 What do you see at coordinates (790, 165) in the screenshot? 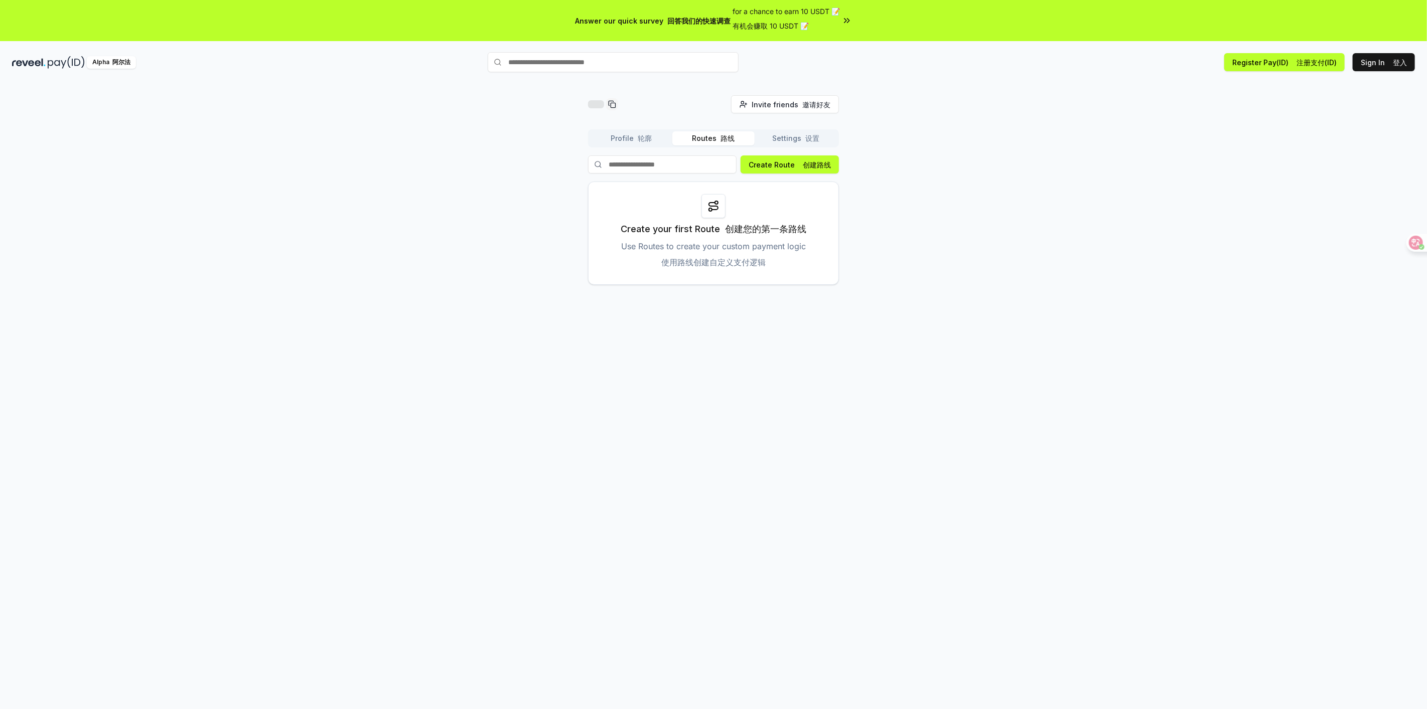
I see `button: Create Route 创建路线` at bounding box center [790, 165].